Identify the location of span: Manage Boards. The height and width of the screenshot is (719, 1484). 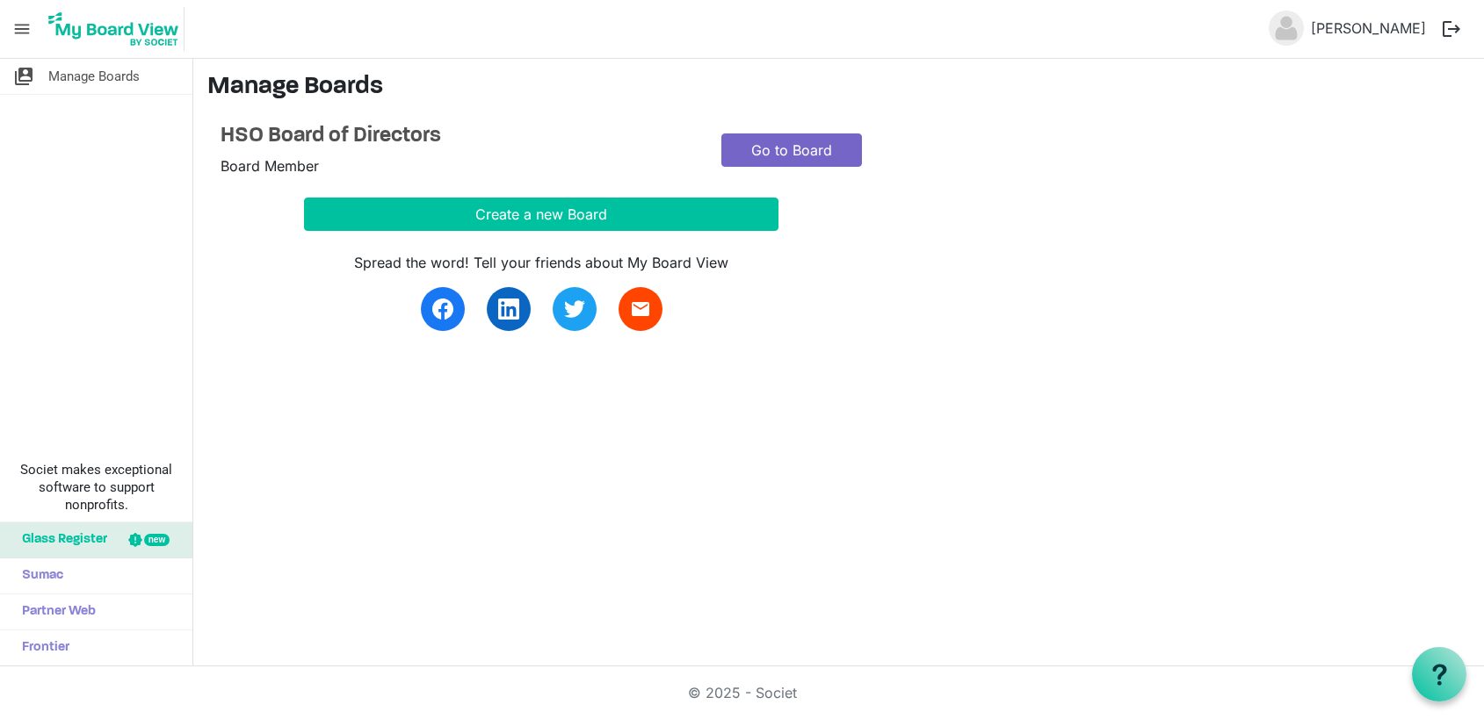
(94, 76).